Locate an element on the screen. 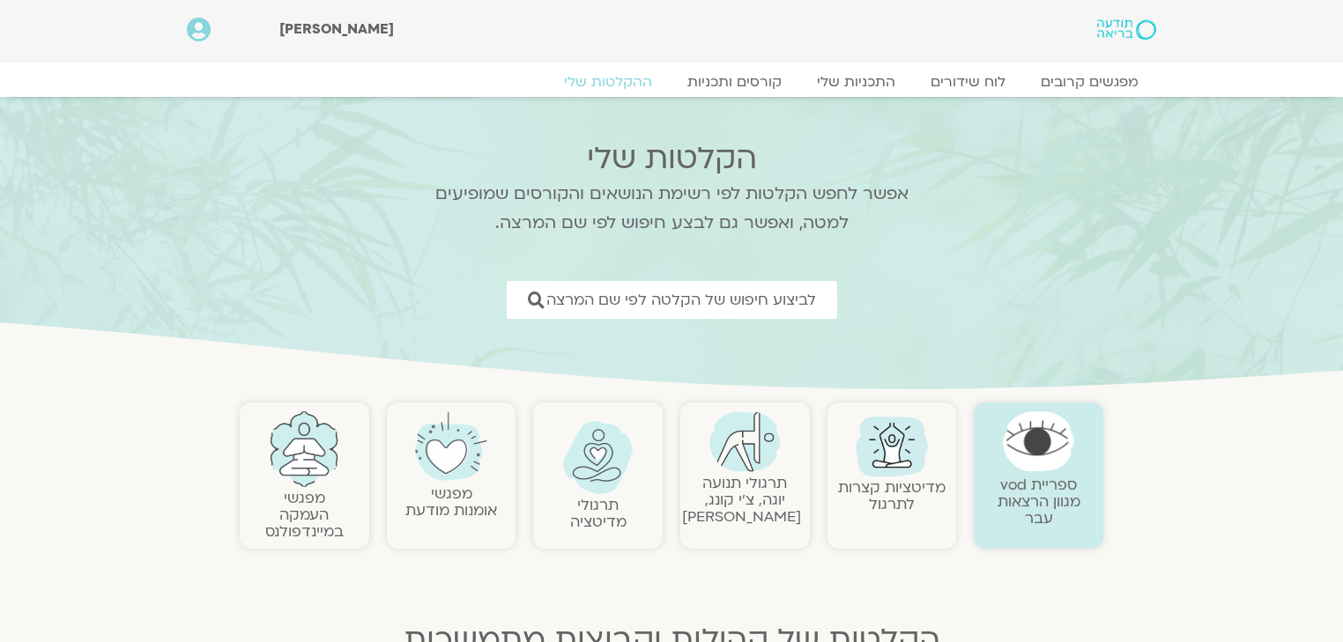  h2: הקלטות שלי is located at coordinates (671, 159).